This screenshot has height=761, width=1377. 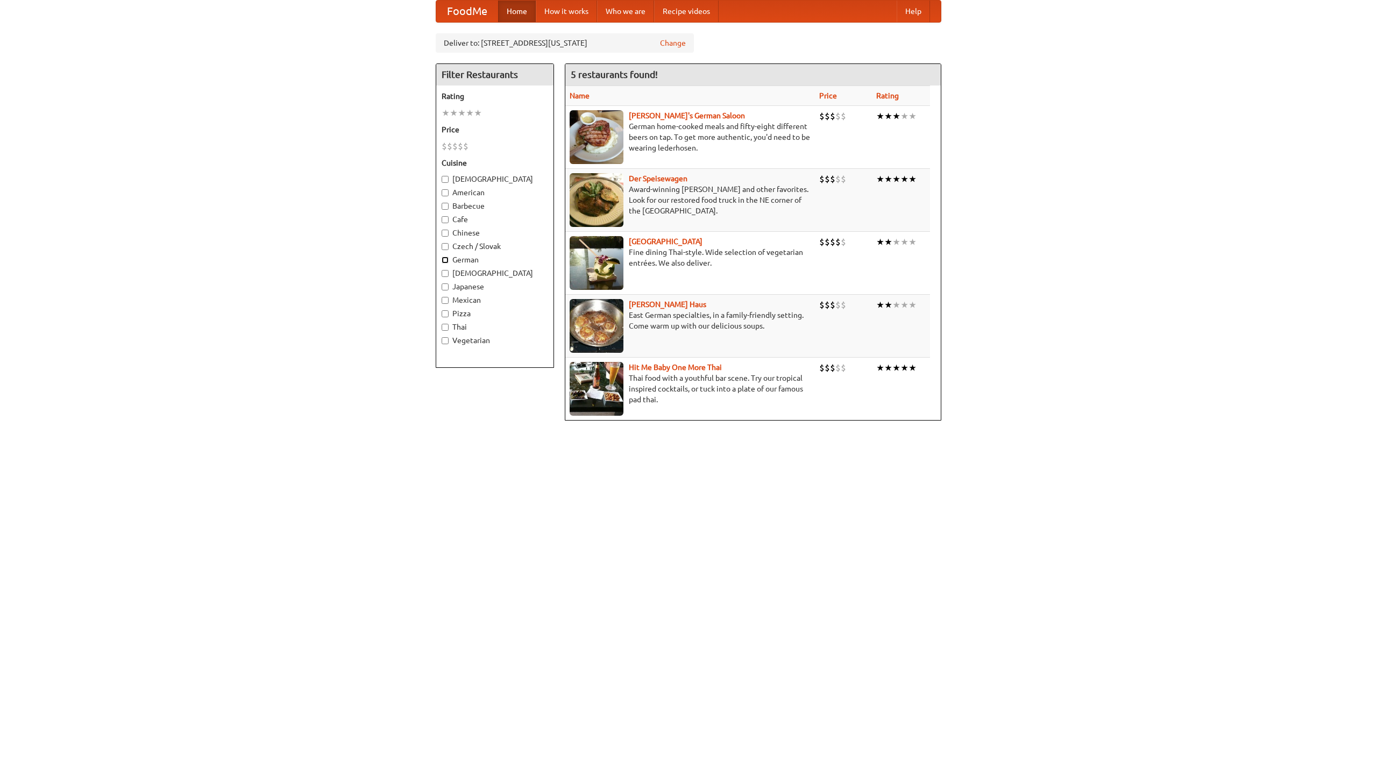 What do you see at coordinates (597, 326) in the screenshot?
I see `img: kohlhaus.jpg` at bounding box center [597, 326].